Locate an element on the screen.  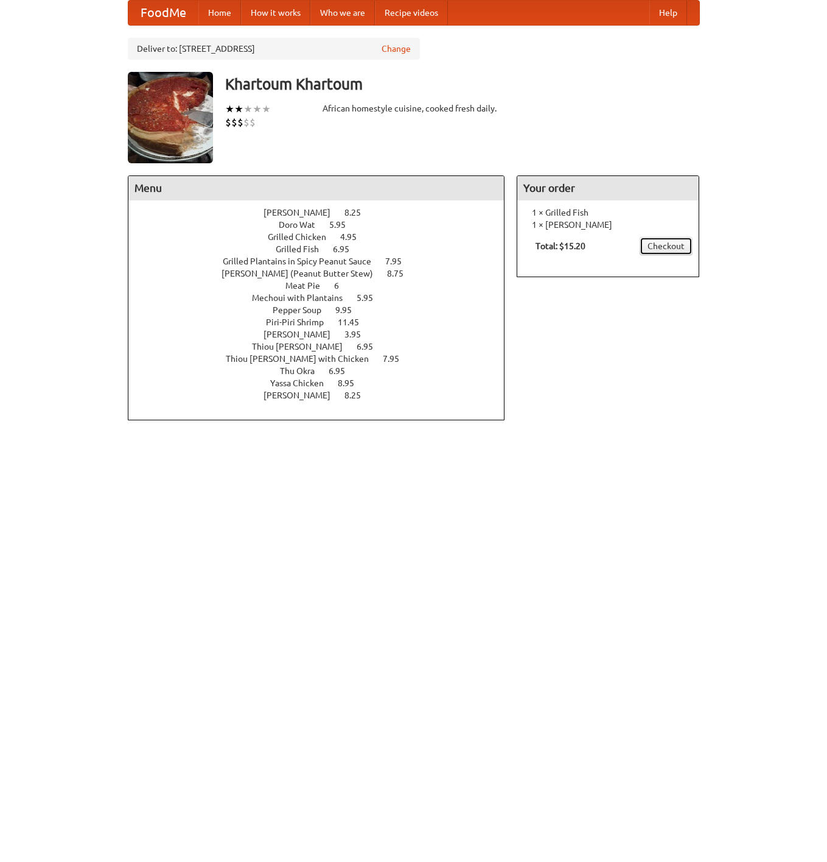
a: Thu Okra 6.95 is located at coordinates (324, 371).